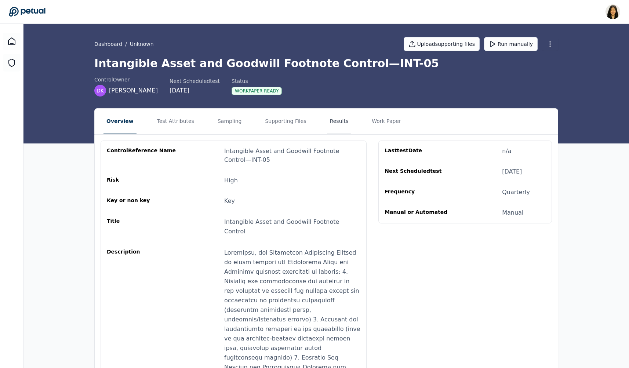 The width and height of the screenshot is (629, 368). Describe the element at coordinates (12, 63) in the screenshot. I see `a: SOC` at that location.